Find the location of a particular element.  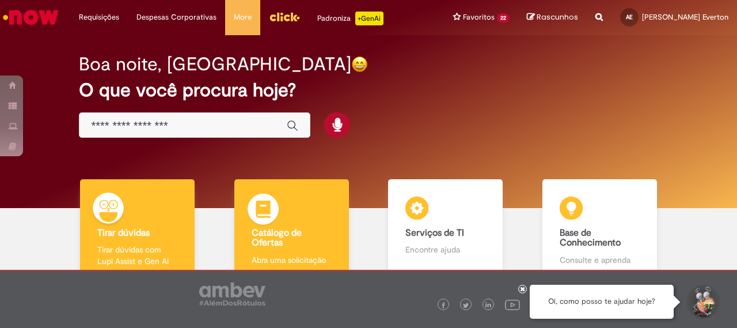

p: Consulte e aprenda is located at coordinates (599, 260).